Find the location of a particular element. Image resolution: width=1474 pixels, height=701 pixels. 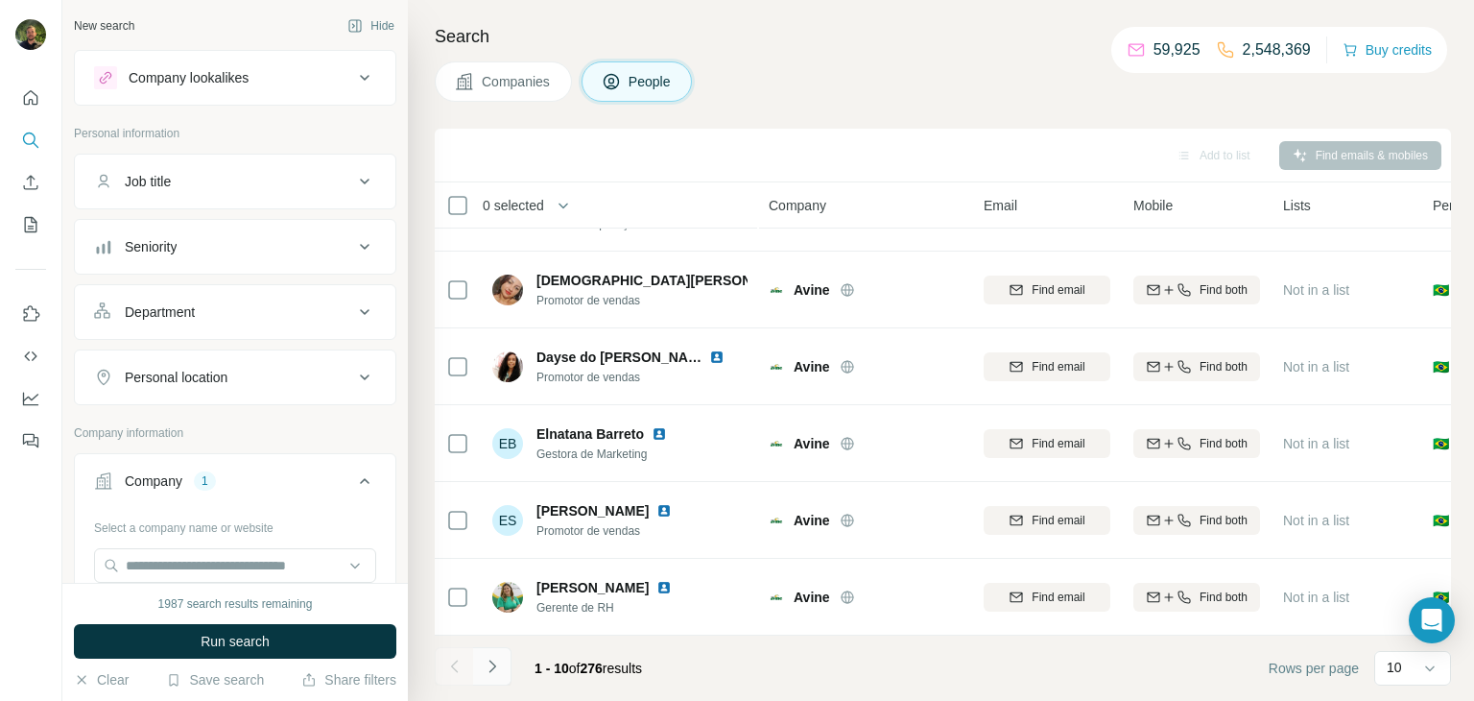

button: Use Surfe on LinkedIn is located at coordinates (31, 314).